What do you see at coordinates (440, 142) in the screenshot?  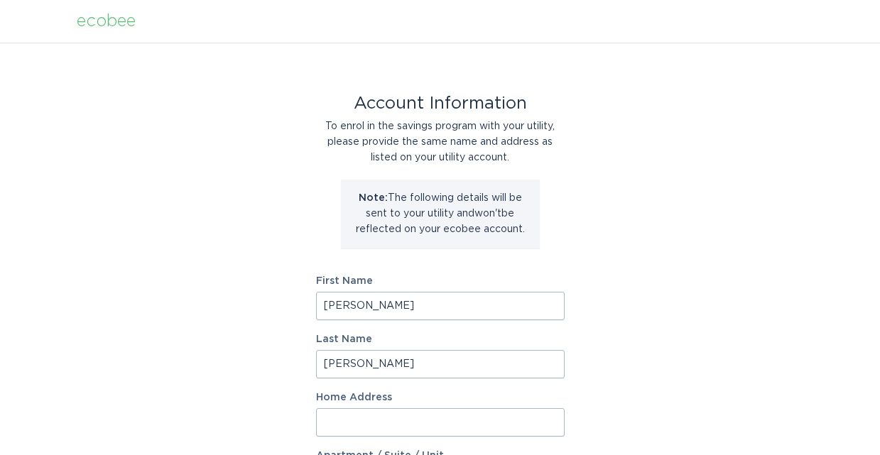 I see `div: To enrol in the savings program with your utility, please provide the same name and address as li...` at bounding box center [440, 142].